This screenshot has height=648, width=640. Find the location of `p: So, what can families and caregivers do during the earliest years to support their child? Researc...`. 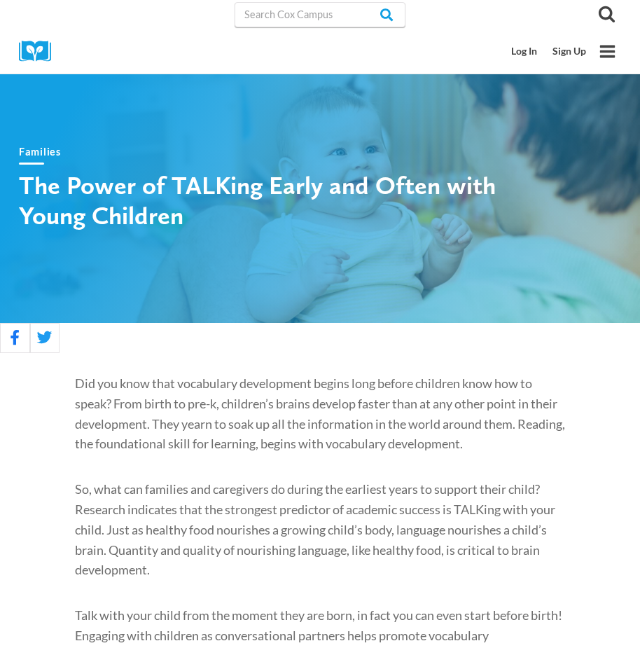

p: So, what can families and caregivers do during the earliest years to support their child? Researc... is located at coordinates (320, 529).